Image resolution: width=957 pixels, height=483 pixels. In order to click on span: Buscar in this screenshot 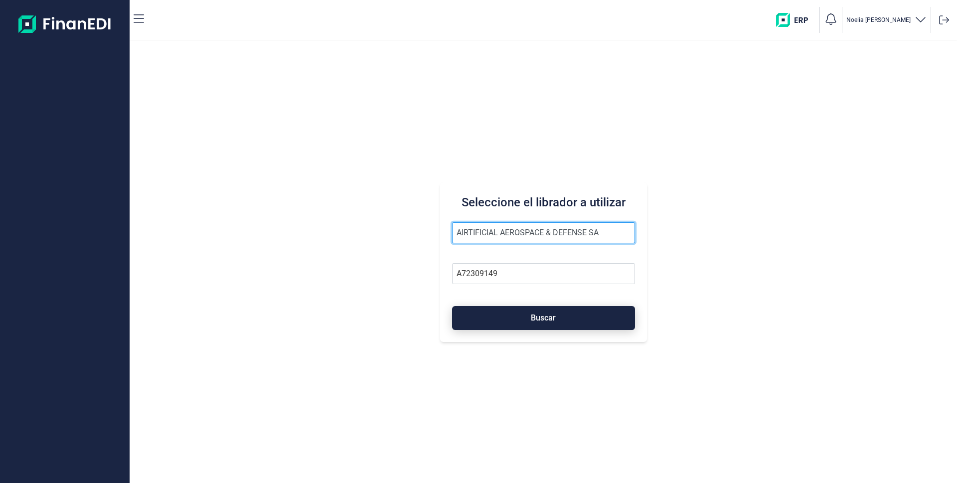, I will do `click(543, 317)`.